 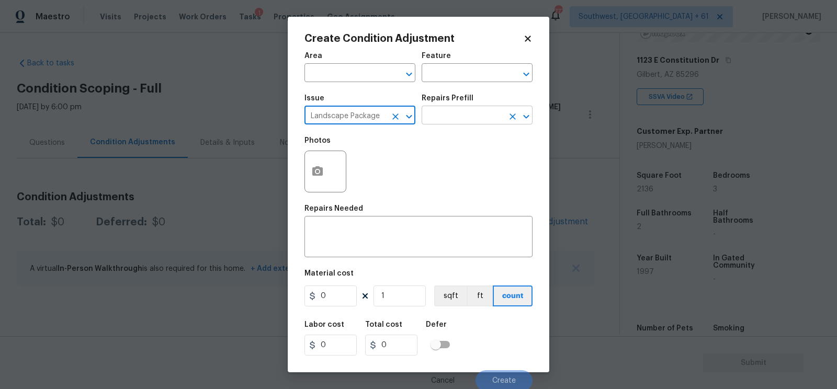 I want to click on button: count, so click(x=513, y=296).